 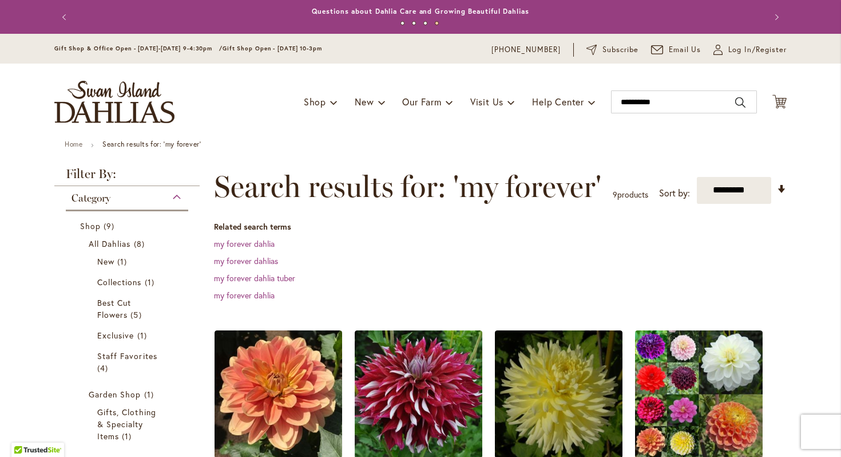 What do you see at coordinates (91, 198) in the screenshot?
I see `span: Category` at bounding box center [91, 198].